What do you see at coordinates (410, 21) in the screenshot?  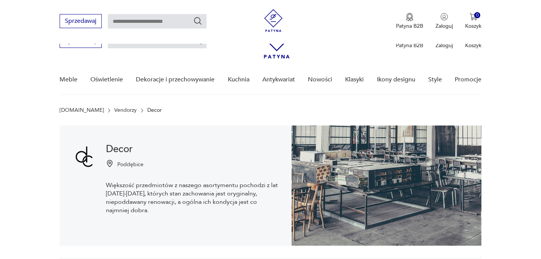 I see `a: Ikona medaluPatyna B2B` at bounding box center [410, 21].